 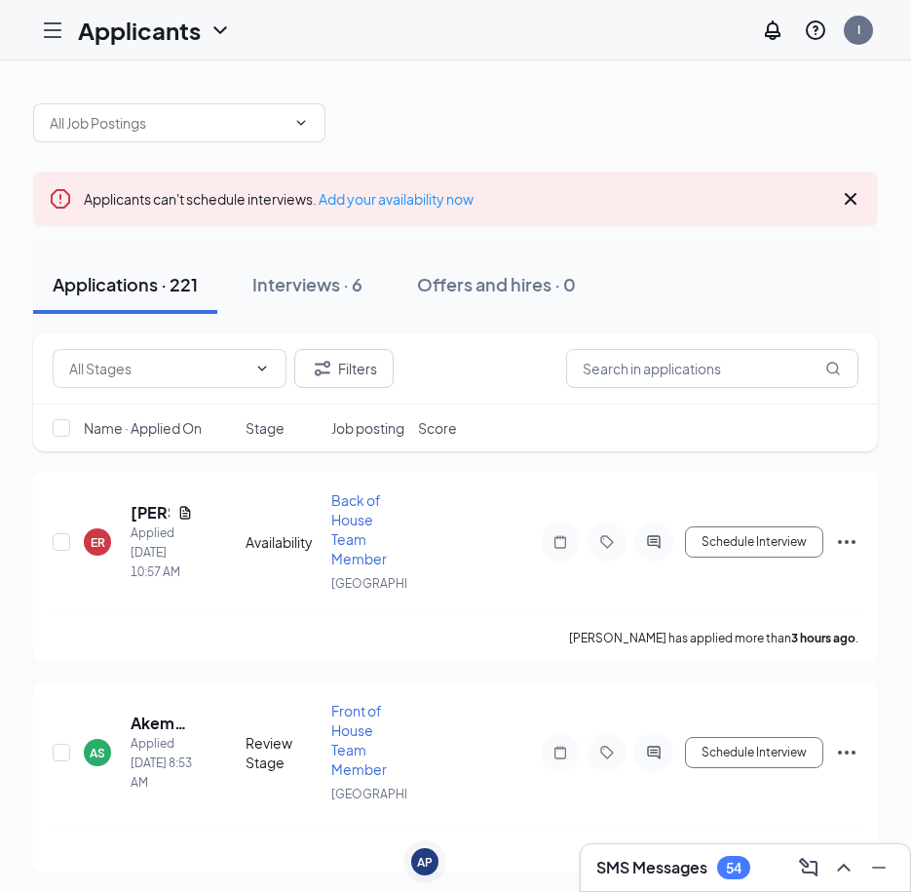 What do you see at coordinates (60, 199) in the screenshot?
I see `svg: Error` at bounding box center [60, 199].